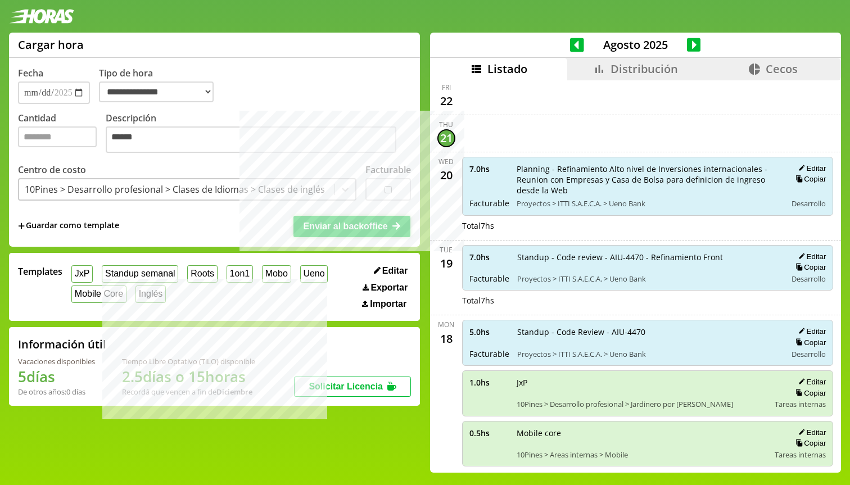 The height and width of the screenshot is (485, 850). Describe the element at coordinates (642, 455) in the screenshot. I see `span: 10Pines > Areas internas > Mobile` at that location.